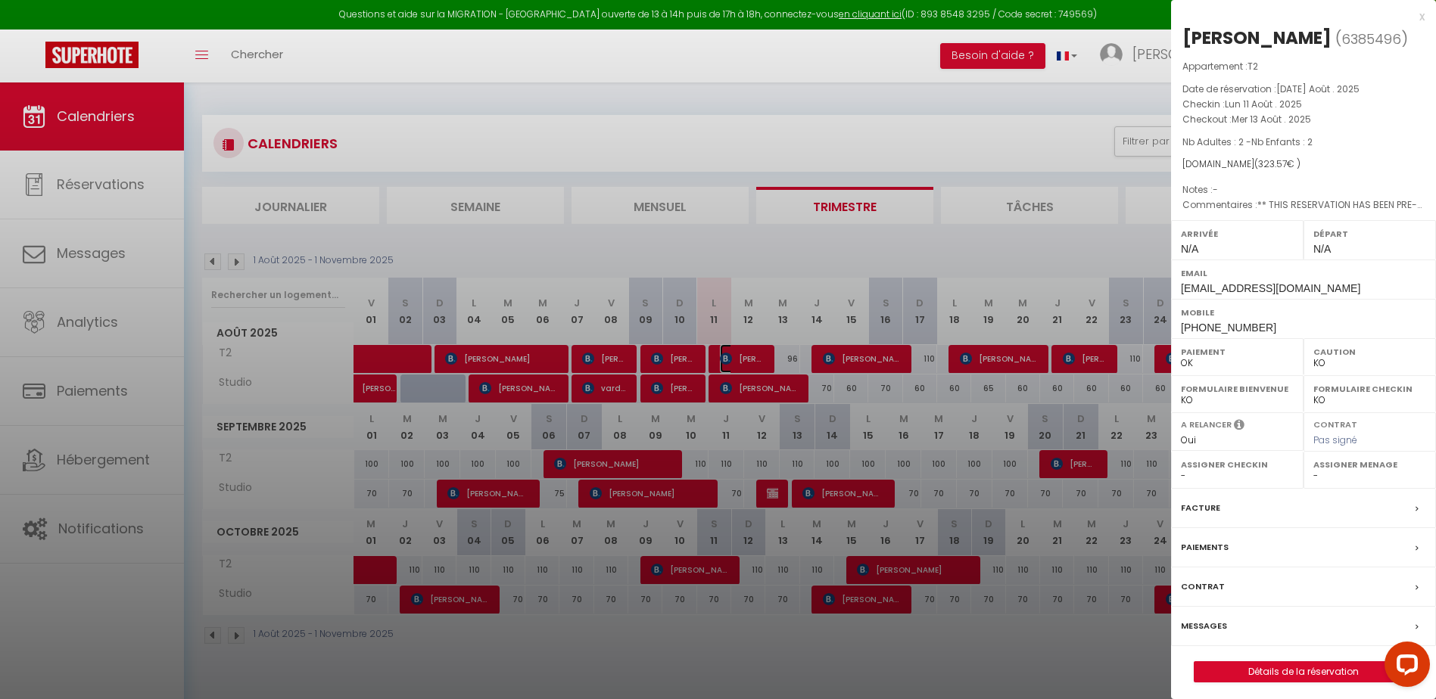 This screenshot has width=1436, height=699. What do you see at coordinates (1272, 163) in the screenshot?
I see `span: 323.57` at bounding box center [1272, 163].